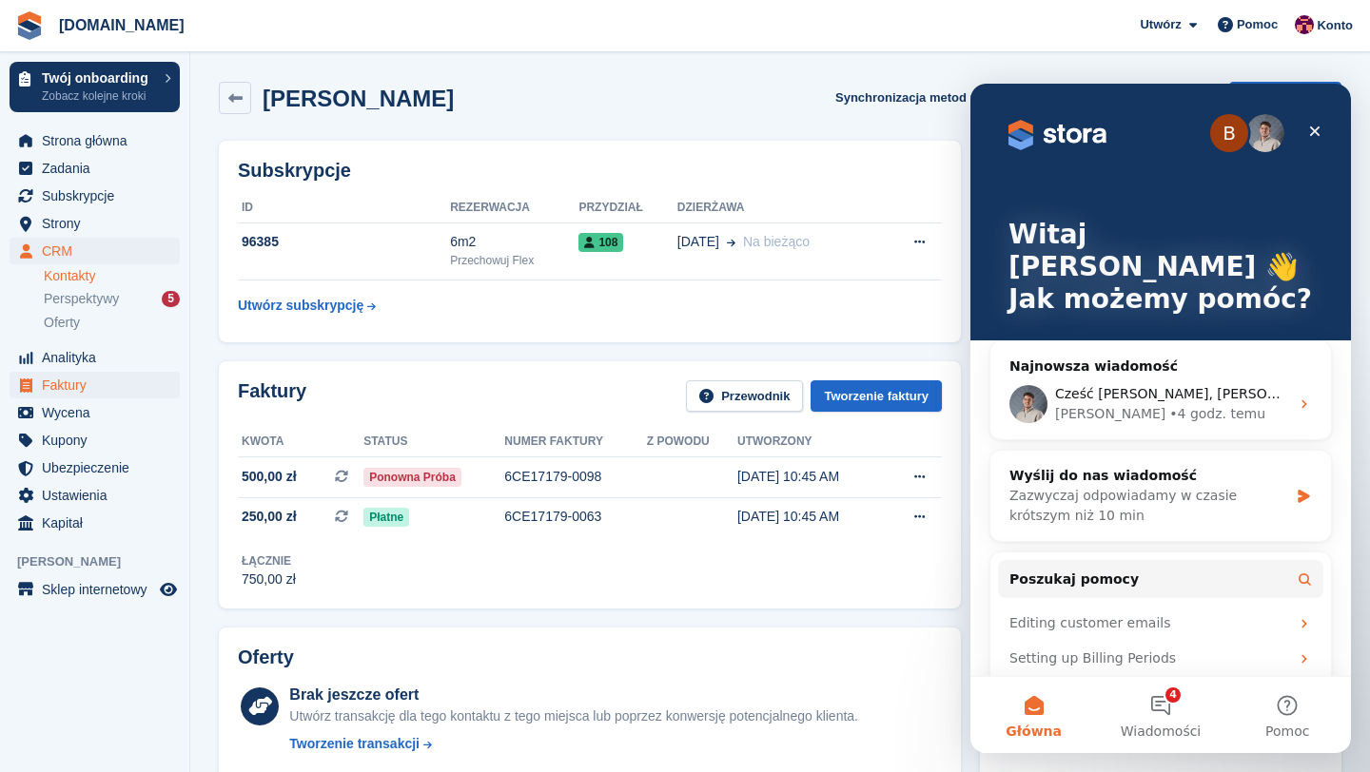 The width and height of the screenshot is (1370, 772). What do you see at coordinates (268, 579) in the screenshot?
I see `div: 750,00 zł` at bounding box center [268, 579].